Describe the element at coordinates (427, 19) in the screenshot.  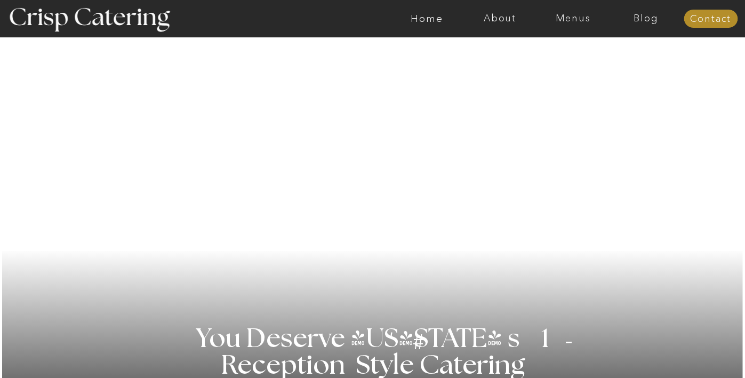
I see `a: Home` at that location.